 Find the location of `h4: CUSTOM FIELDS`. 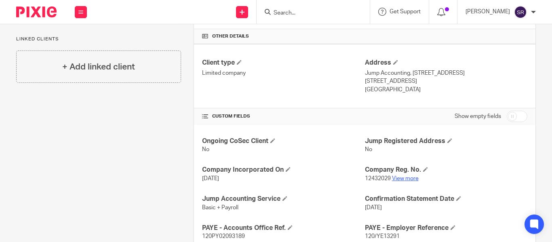

h4: CUSTOM FIELDS is located at coordinates (283, 116).